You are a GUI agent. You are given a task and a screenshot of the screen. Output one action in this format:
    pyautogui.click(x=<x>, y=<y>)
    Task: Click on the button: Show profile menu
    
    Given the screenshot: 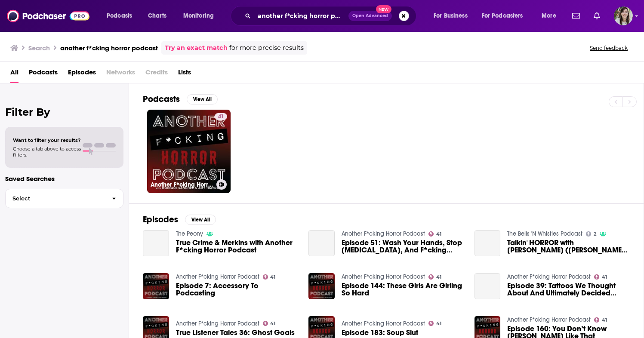 What is the action you would take?
    pyautogui.click(x=623, y=16)
    